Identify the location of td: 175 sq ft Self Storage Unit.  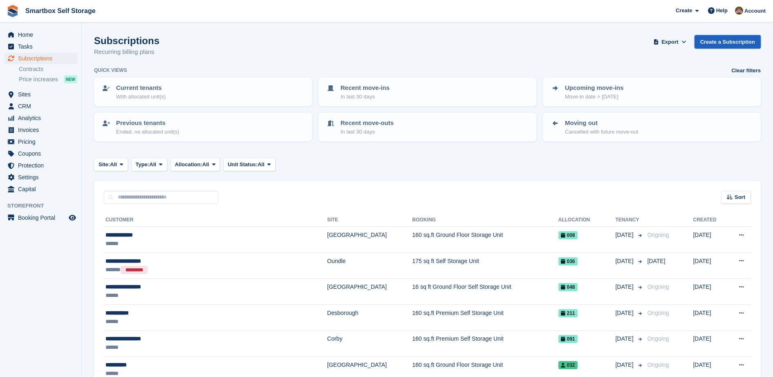
(485, 266).